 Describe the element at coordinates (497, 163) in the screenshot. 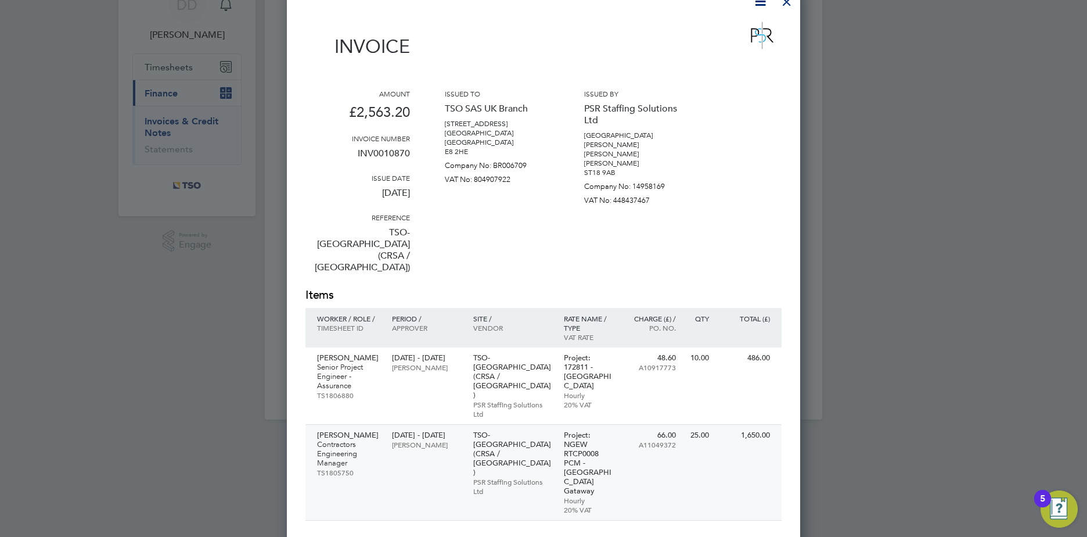

I see `p: Company No: BR006709` at that location.